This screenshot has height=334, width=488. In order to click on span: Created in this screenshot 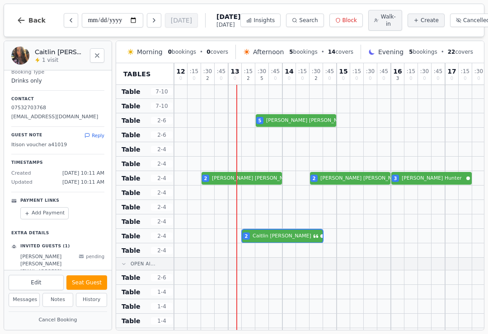, I will do `click(21, 173)`.